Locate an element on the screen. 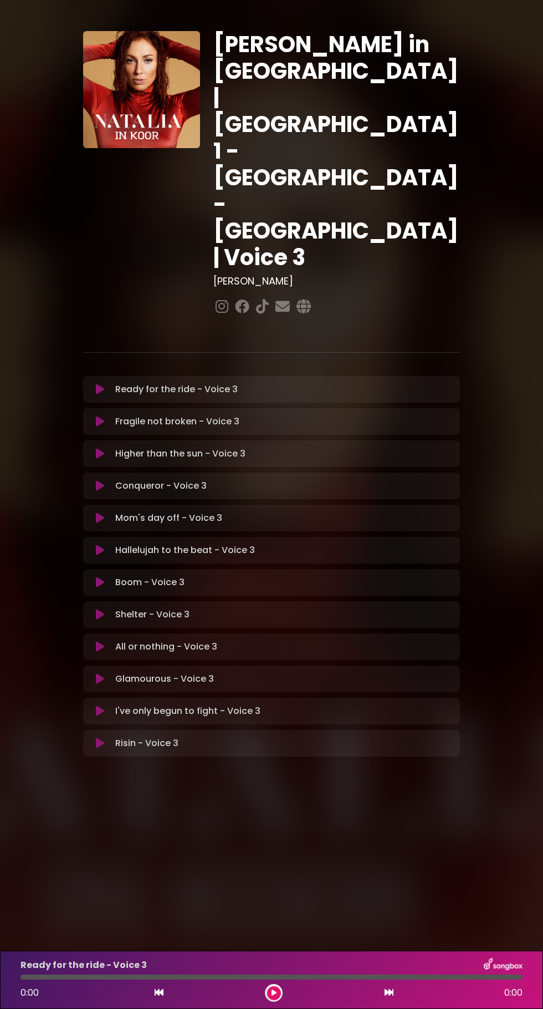 This screenshot has width=543, height=1009. p: I've only begun to fight - Voice 3 is located at coordinates (188, 711).